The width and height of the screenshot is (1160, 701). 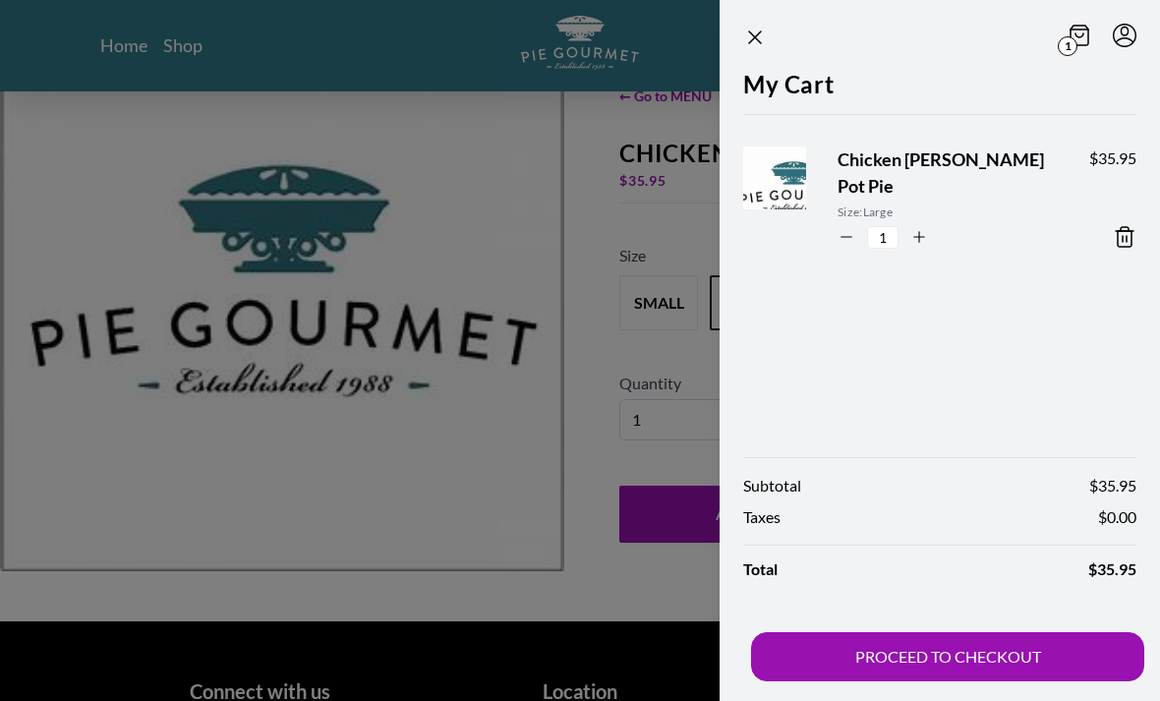 What do you see at coordinates (1124, 35) in the screenshot?
I see `button: Menu` at bounding box center [1124, 35].